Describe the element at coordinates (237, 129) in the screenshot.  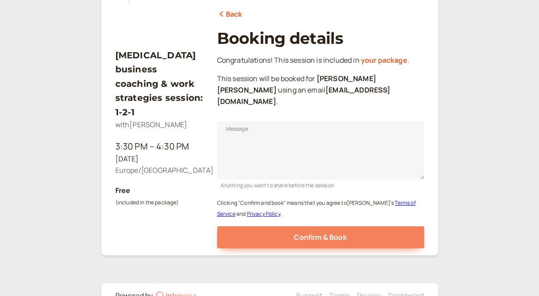
I see `span: Message` at that location.